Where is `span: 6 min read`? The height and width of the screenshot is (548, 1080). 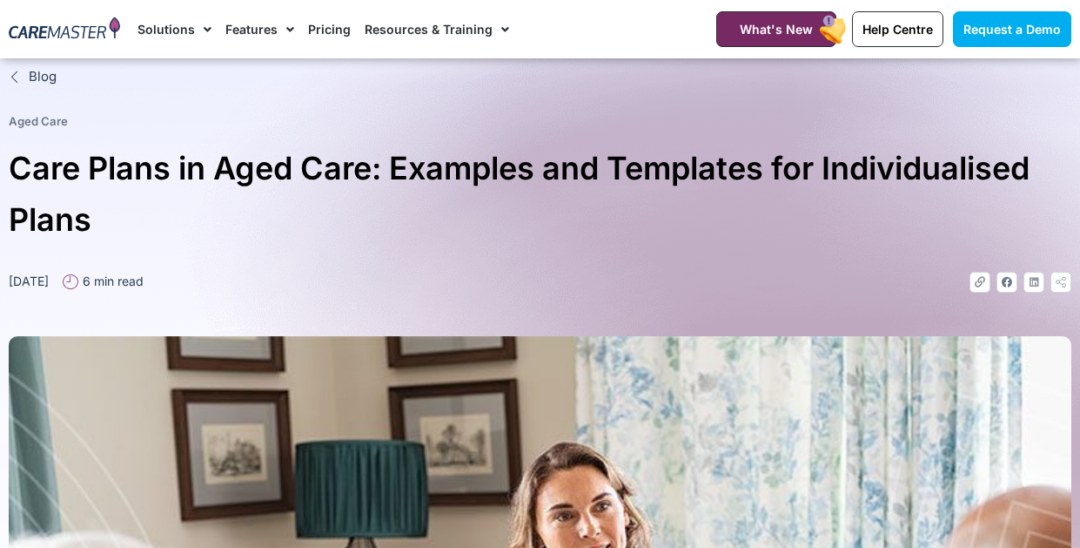 span: 6 min read is located at coordinates (111, 280).